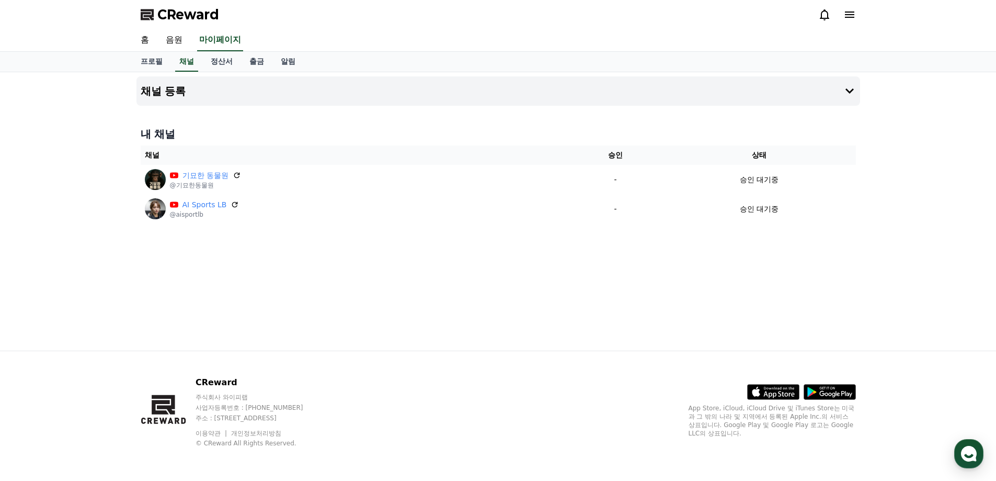 This screenshot has height=481, width=996. What do you see at coordinates (212, 433) in the screenshot?
I see `a: 이용약관` at bounding box center [212, 433].